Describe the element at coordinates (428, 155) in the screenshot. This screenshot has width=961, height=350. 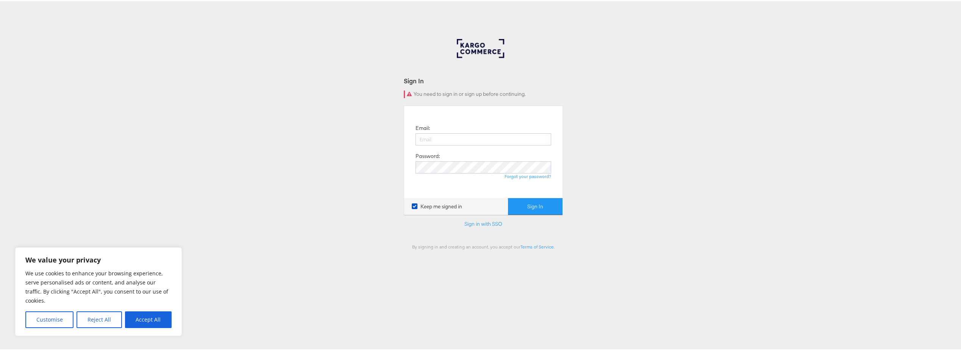
I see `label: Password:` at that location.